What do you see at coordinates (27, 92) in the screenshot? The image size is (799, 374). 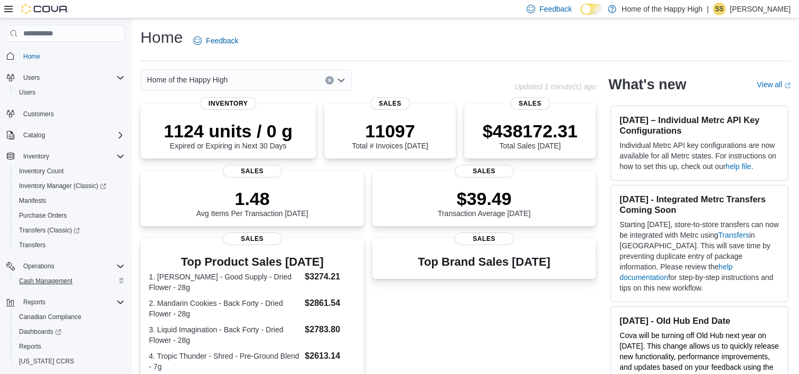 I see `a: Users` at bounding box center [27, 92].